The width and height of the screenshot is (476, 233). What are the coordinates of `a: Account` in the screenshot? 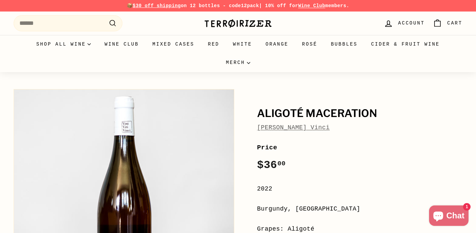 It's located at (404, 23).